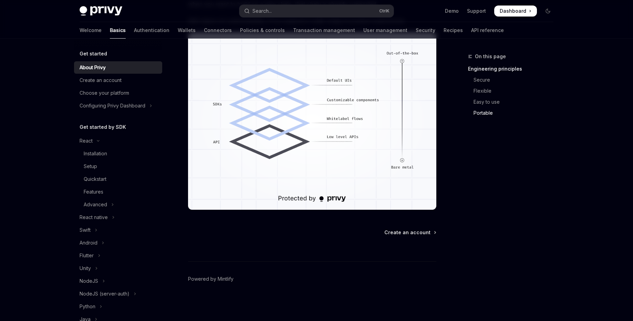 The height and width of the screenshot is (321, 633). What do you see at coordinates (262, 11) in the screenshot?
I see `div: Search...` at bounding box center [262, 11].